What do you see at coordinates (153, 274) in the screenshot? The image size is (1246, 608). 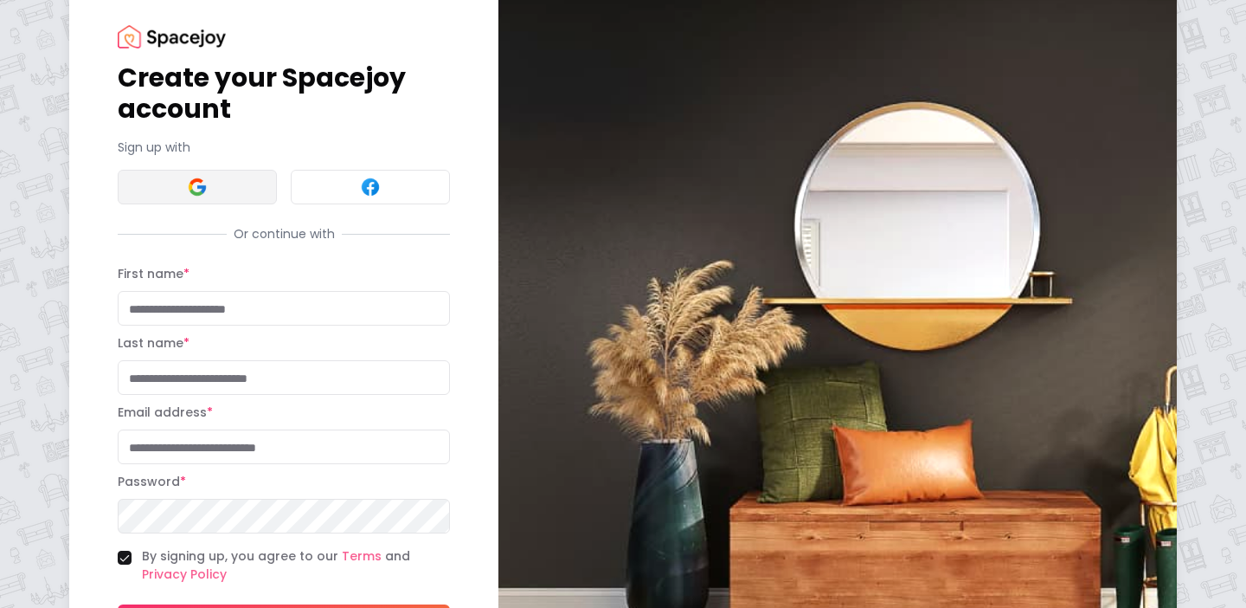 I see `label: First name` at bounding box center [153, 274].